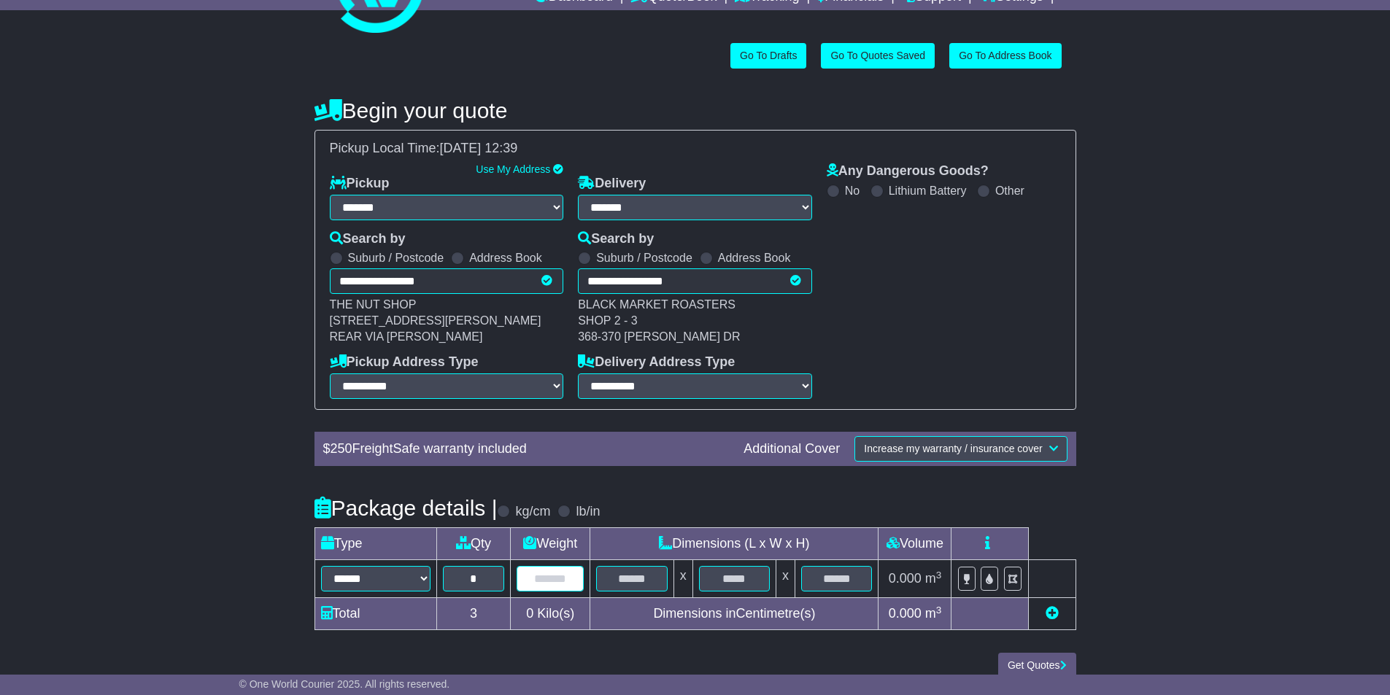 Image resolution: width=1390 pixels, height=695 pixels. I want to click on span: SHOP 2 - 3, so click(608, 320).